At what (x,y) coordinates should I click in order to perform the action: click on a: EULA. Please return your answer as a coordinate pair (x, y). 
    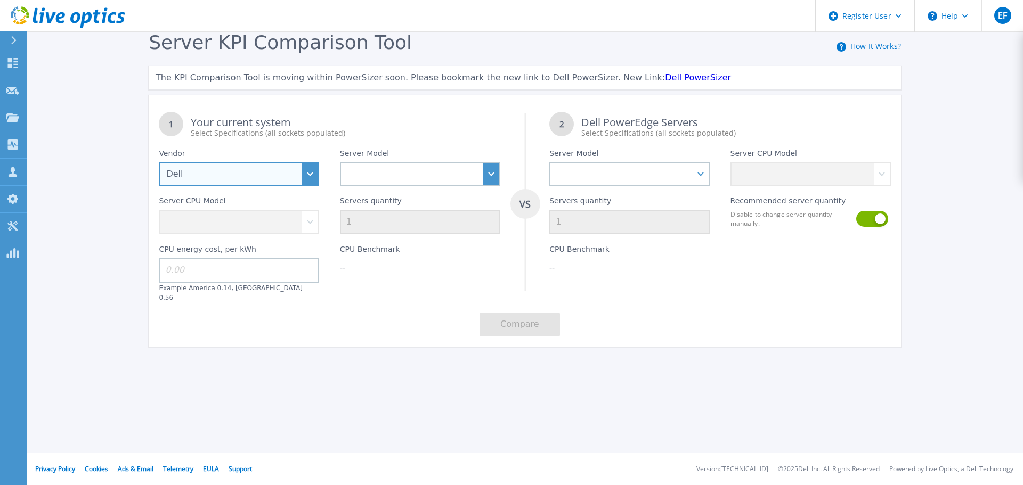
    Looking at the image, I should click on (211, 469).